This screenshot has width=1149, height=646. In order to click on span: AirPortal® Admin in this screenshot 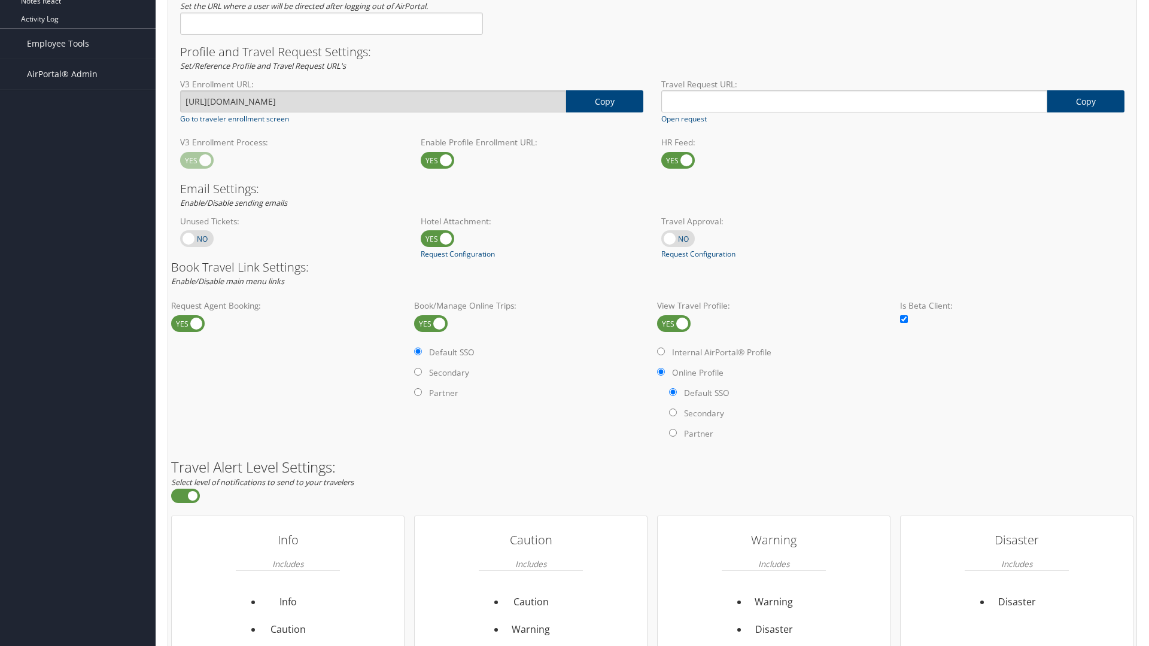, I will do `click(62, 74)`.